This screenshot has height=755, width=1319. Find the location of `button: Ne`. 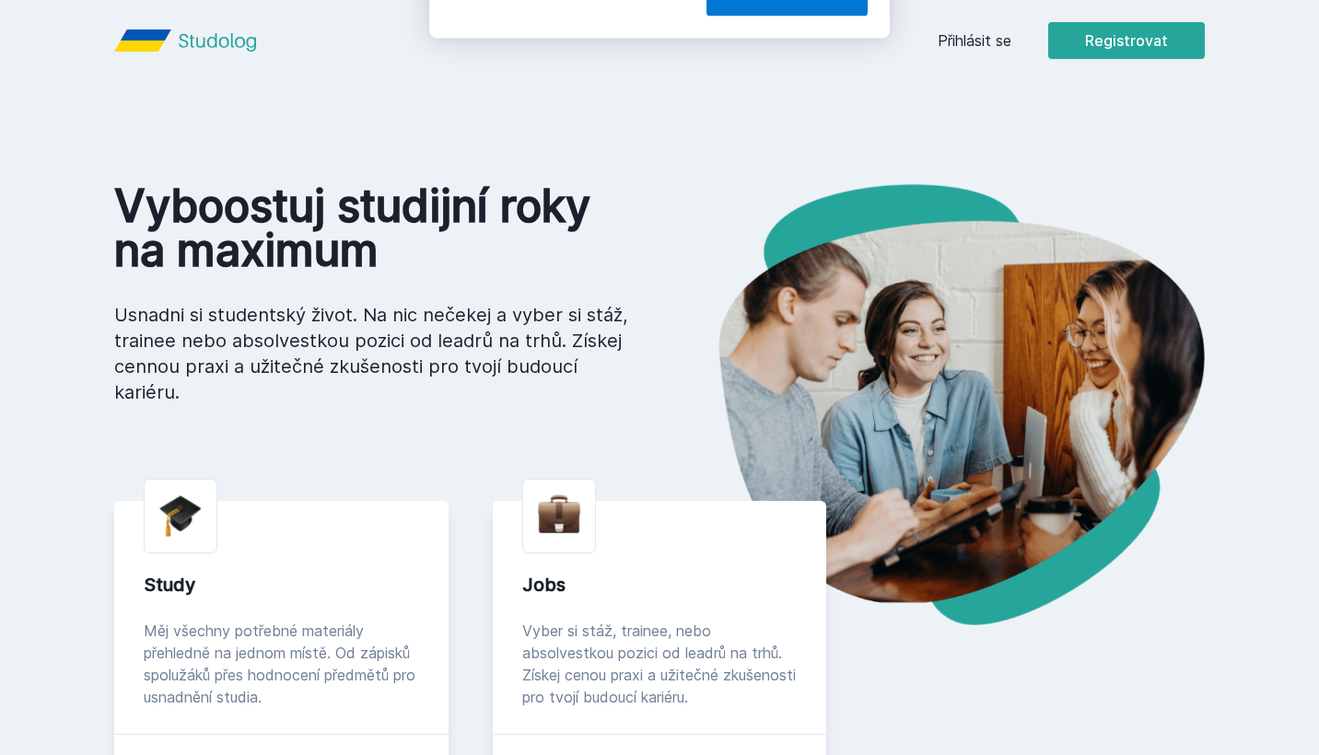

button: Ne is located at coordinates (663, 119).